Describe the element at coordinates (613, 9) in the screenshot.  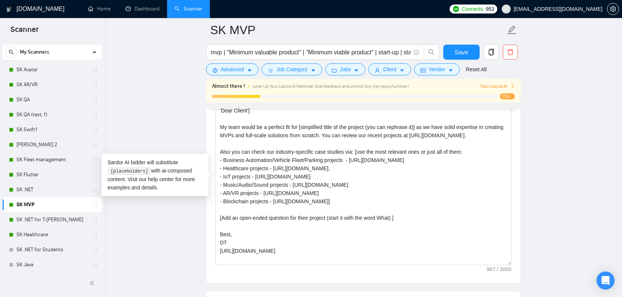
I see `a: setting` at that location.